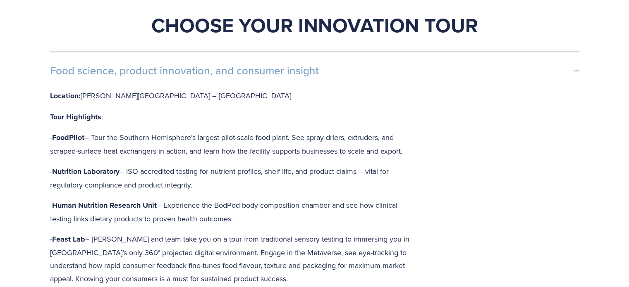 Image resolution: width=629 pixels, height=287 pixels. I want to click on h1: Choose Your Innovation Tour, so click(315, 25).